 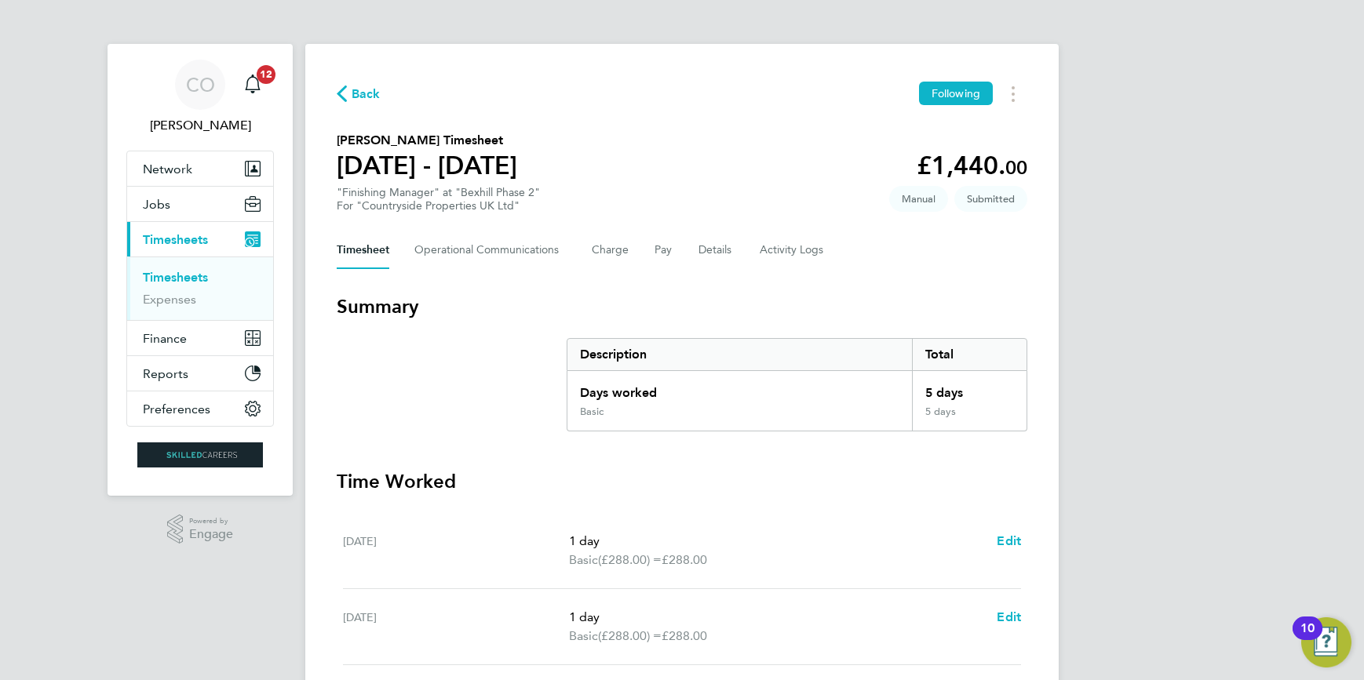 I want to click on span: Back, so click(x=366, y=94).